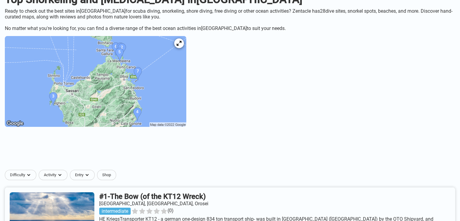  Describe the element at coordinates (54, 175) in the screenshot. I see `button: Activitydropdown caret` at that location.